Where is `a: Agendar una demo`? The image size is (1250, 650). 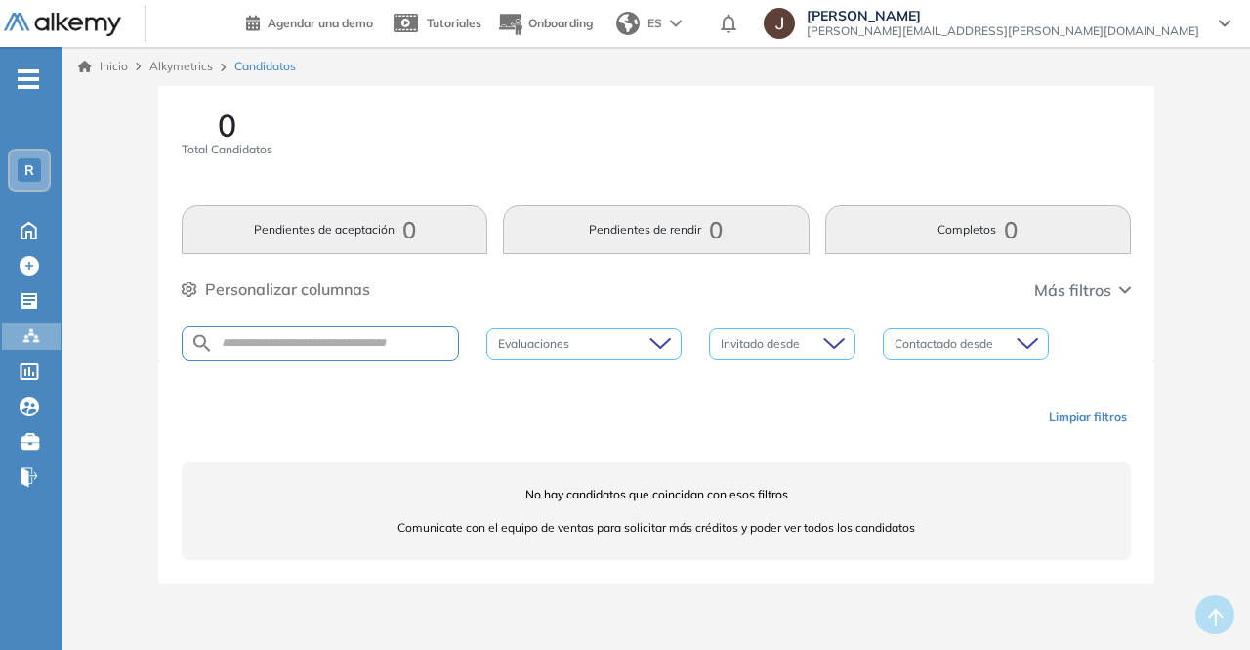
a: Agendar una demo is located at coordinates (310, 21).